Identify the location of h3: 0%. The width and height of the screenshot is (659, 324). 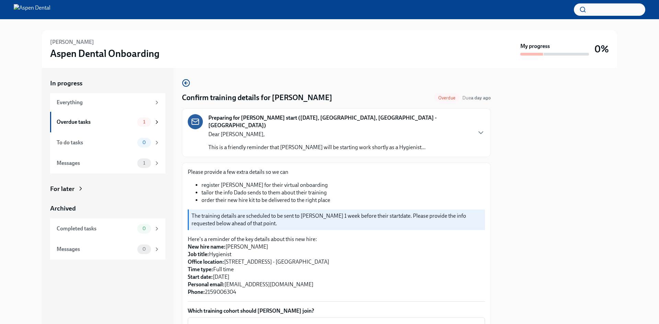
(602, 49).